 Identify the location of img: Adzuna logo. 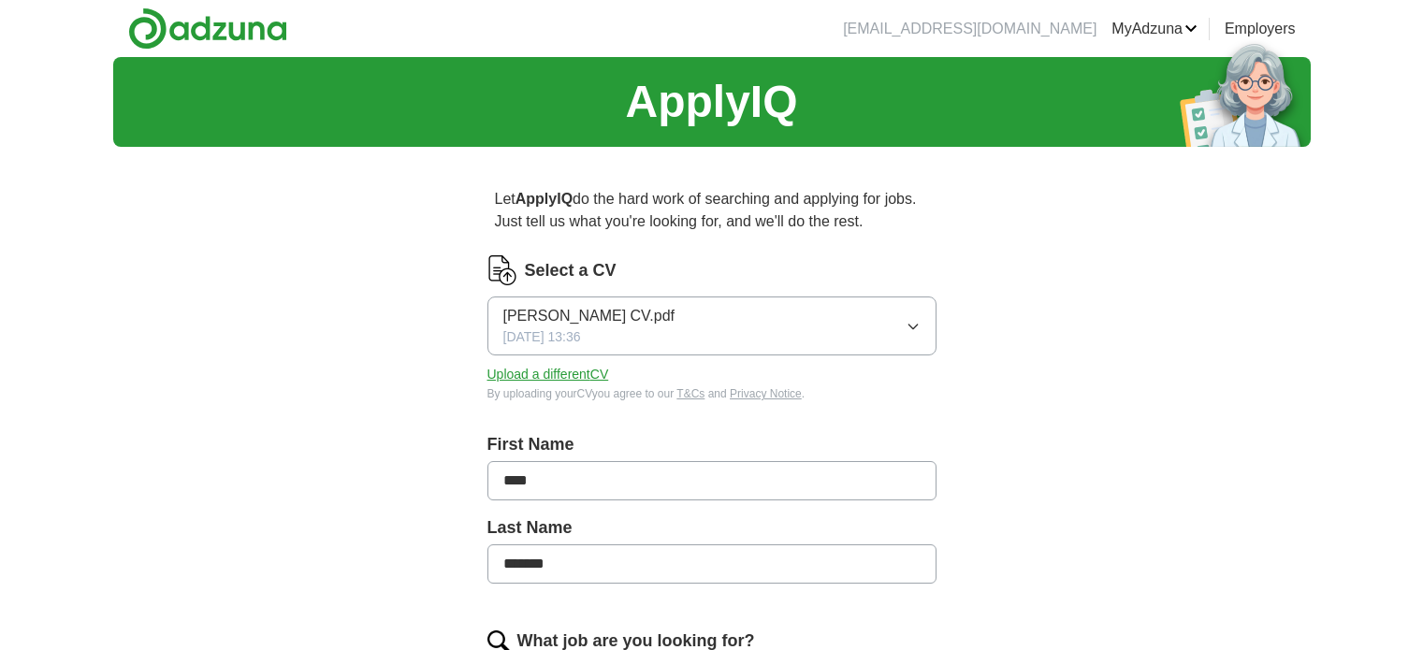
(208, 28).